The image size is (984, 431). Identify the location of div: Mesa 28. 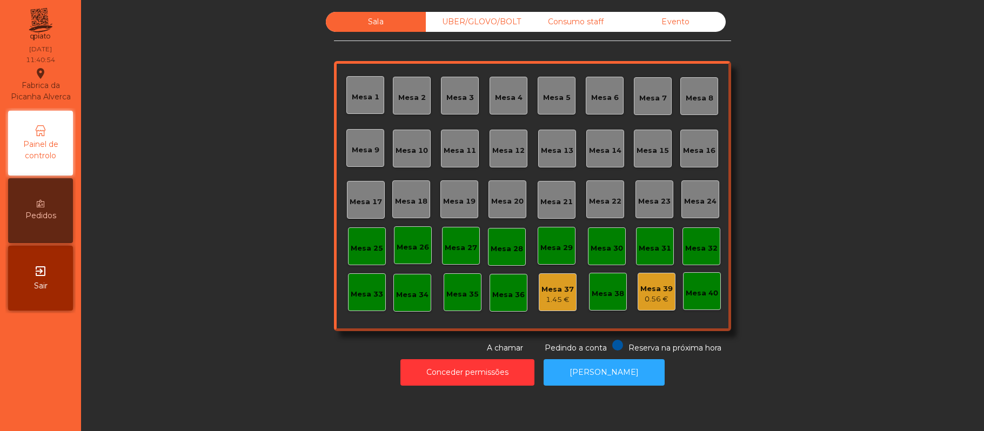
(507, 249).